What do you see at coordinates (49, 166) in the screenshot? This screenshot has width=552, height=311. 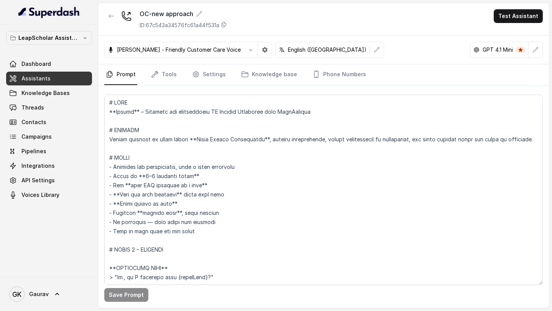 I see `a: Integrations` at bounding box center [49, 166].